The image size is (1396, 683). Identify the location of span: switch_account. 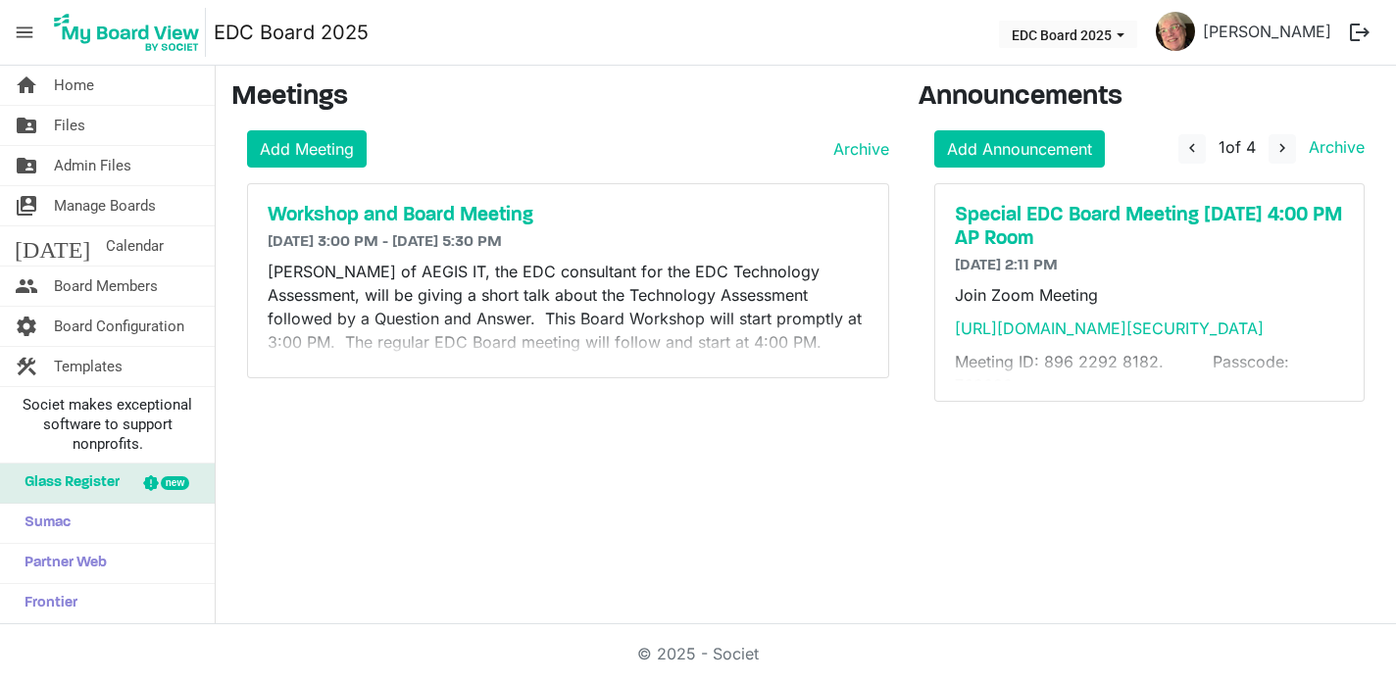
(26, 206).